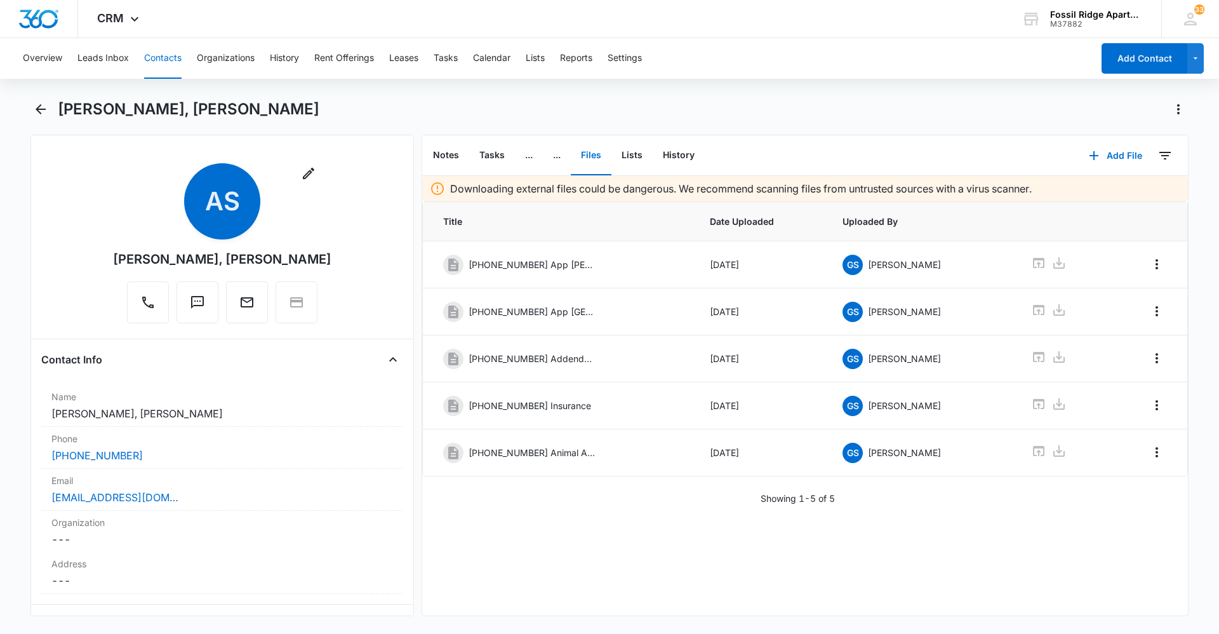  Describe the element at coordinates (344, 58) in the screenshot. I see `button: Rent Offerings` at that location.